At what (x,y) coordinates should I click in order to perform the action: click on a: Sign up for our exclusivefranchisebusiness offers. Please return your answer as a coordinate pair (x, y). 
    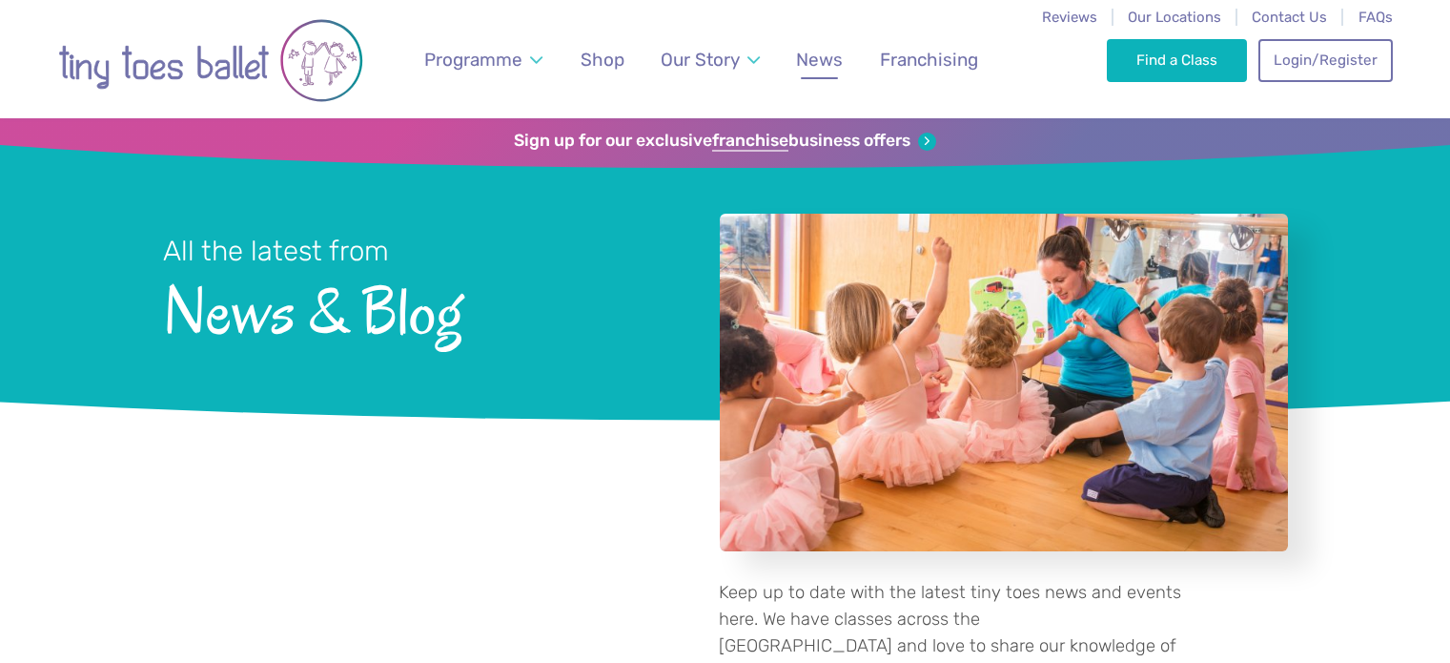
    Looking at the image, I should click on (725, 141).